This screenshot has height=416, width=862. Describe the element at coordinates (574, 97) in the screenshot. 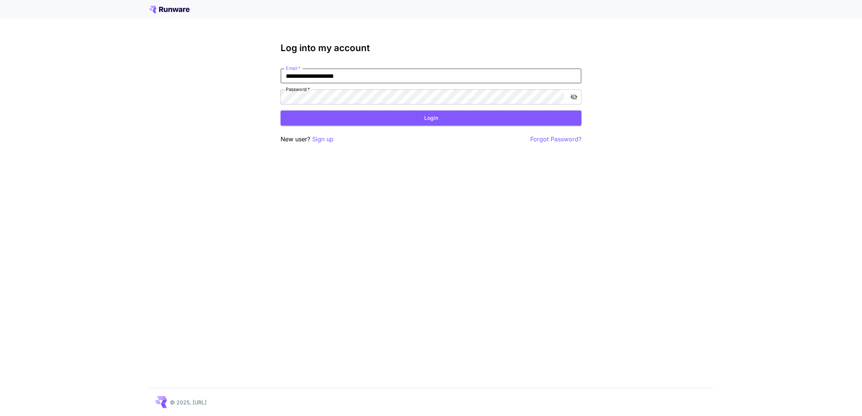

I see `button: toggle password visibility` at that location.